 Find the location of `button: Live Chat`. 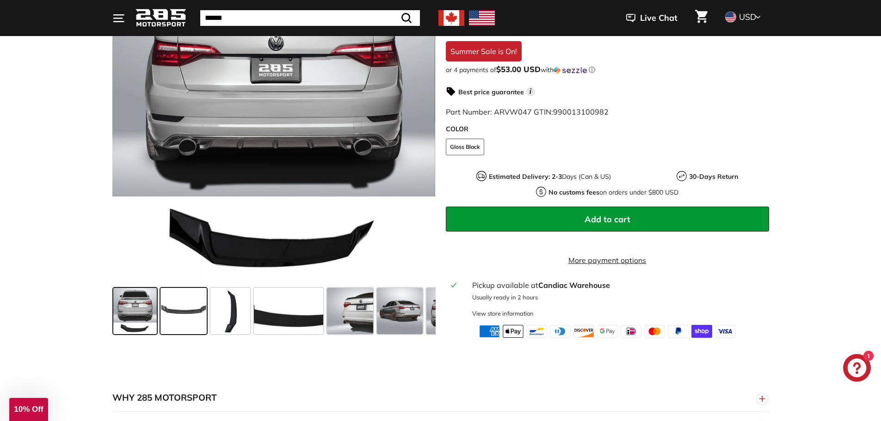

button: Live Chat is located at coordinates (652, 18).